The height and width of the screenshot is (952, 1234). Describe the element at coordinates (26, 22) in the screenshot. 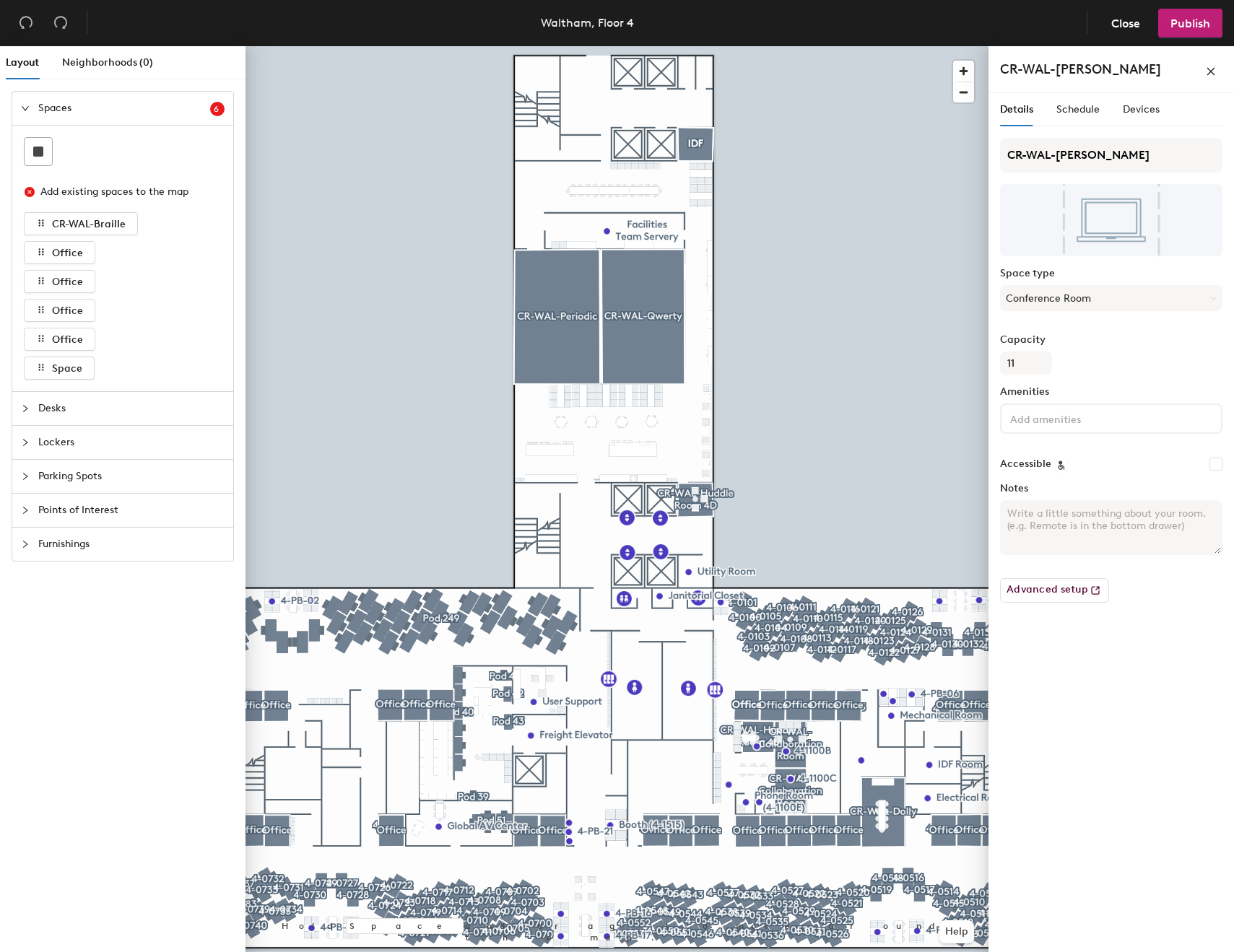

I see `span: undo` at that location.